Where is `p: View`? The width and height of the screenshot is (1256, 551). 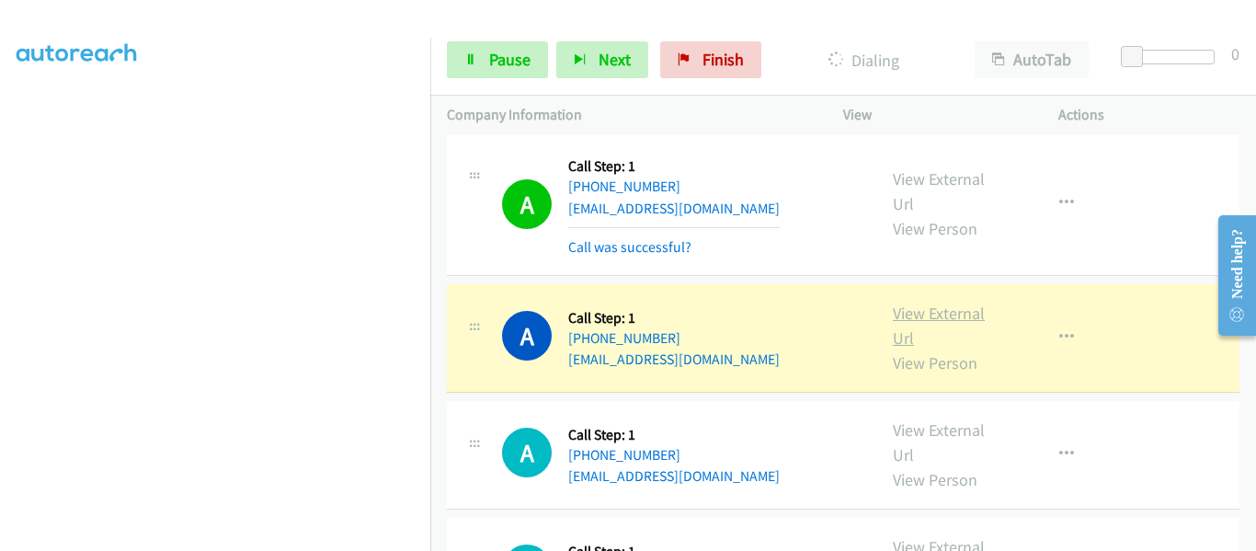 p: View is located at coordinates (934, 115).